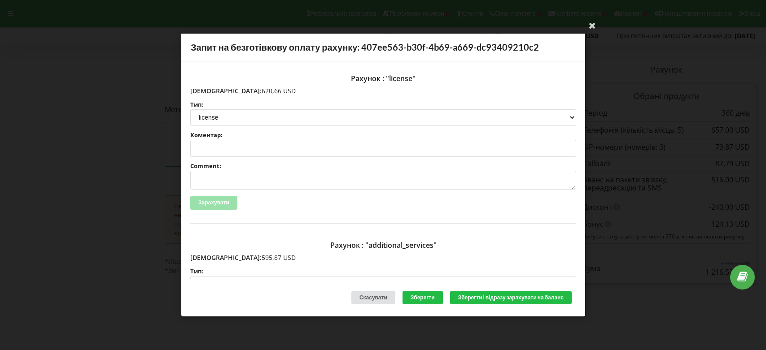 This screenshot has width=766, height=350. I want to click on div: Рахунок : "additional_services", so click(383, 245).